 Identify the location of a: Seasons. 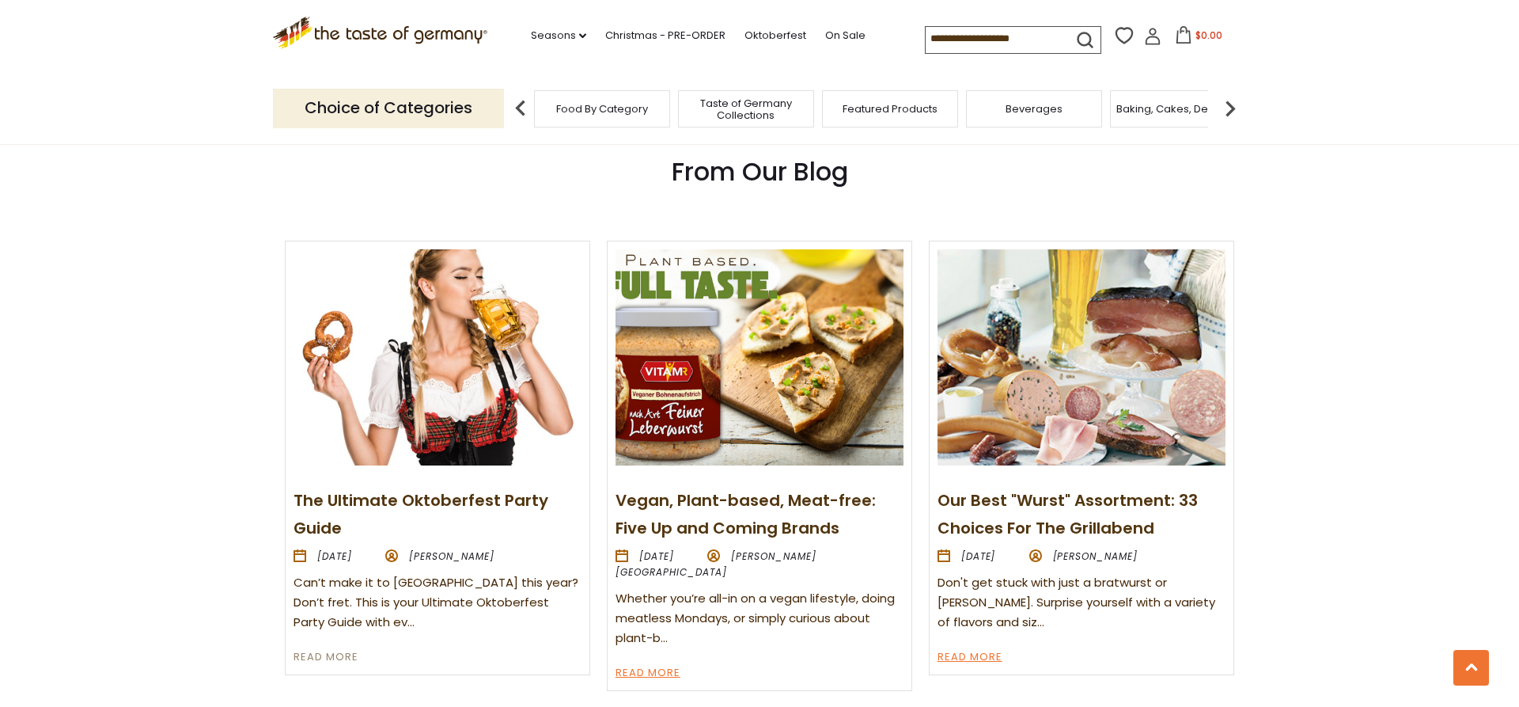
(559, 36).